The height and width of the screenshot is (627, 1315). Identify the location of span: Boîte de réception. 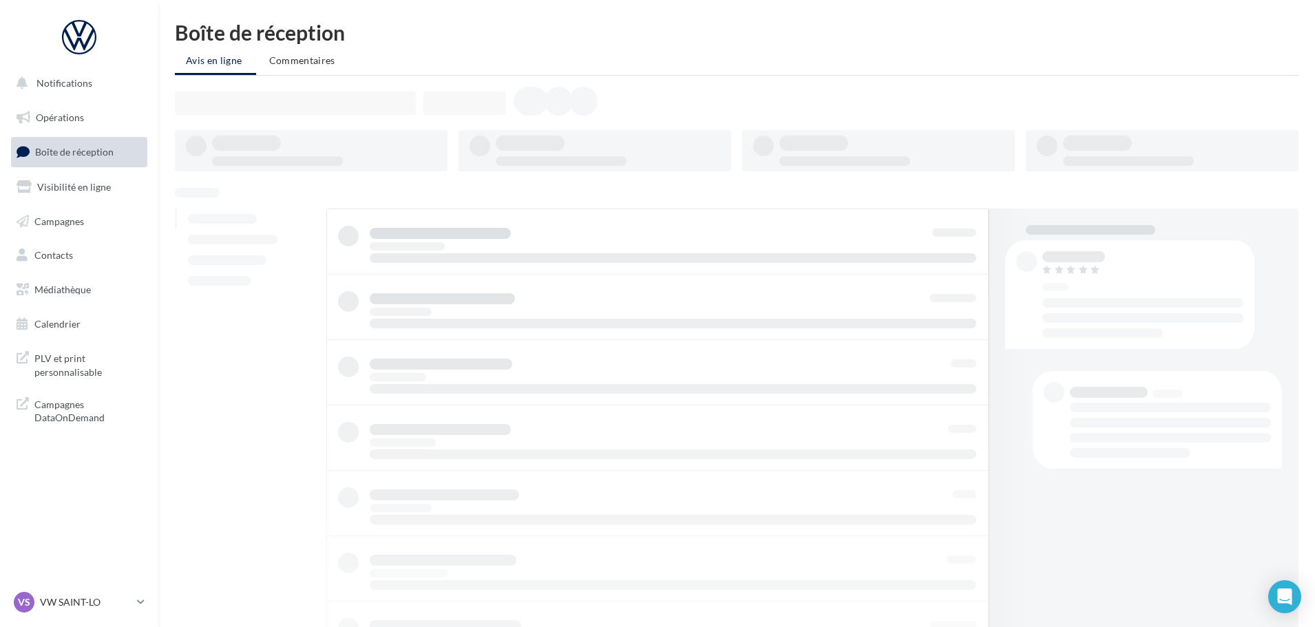
(74, 152).